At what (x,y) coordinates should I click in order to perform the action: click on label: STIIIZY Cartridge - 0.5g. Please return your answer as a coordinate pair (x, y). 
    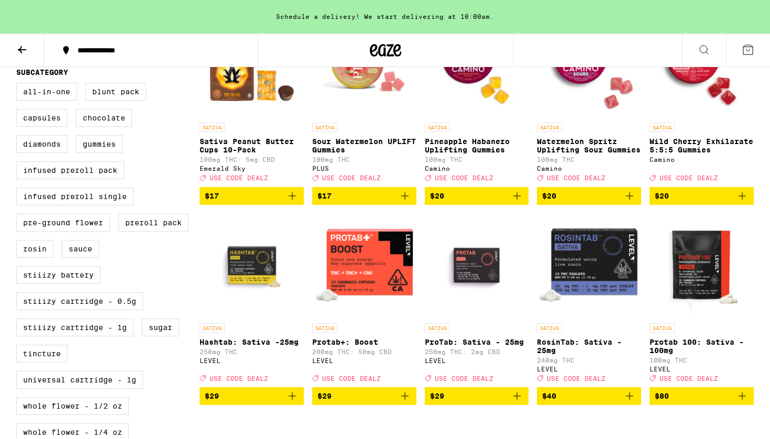
    Looking at the image, I should click on (80, 301).